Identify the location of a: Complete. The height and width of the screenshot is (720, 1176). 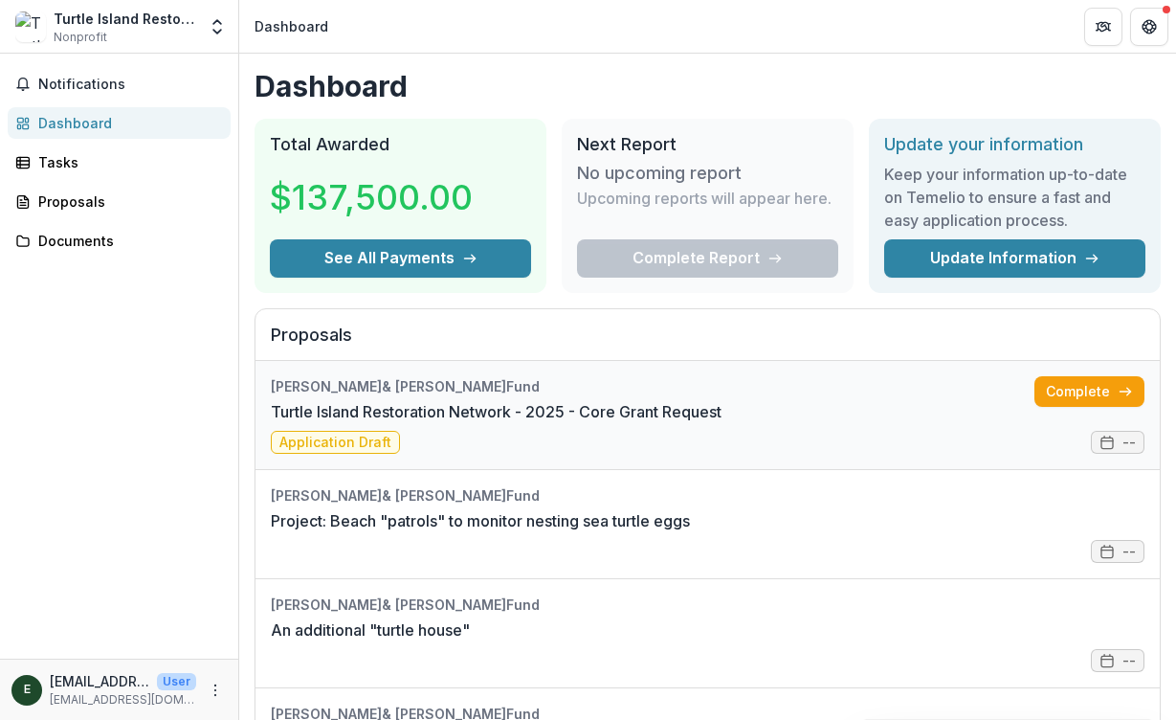
(1089, 391).